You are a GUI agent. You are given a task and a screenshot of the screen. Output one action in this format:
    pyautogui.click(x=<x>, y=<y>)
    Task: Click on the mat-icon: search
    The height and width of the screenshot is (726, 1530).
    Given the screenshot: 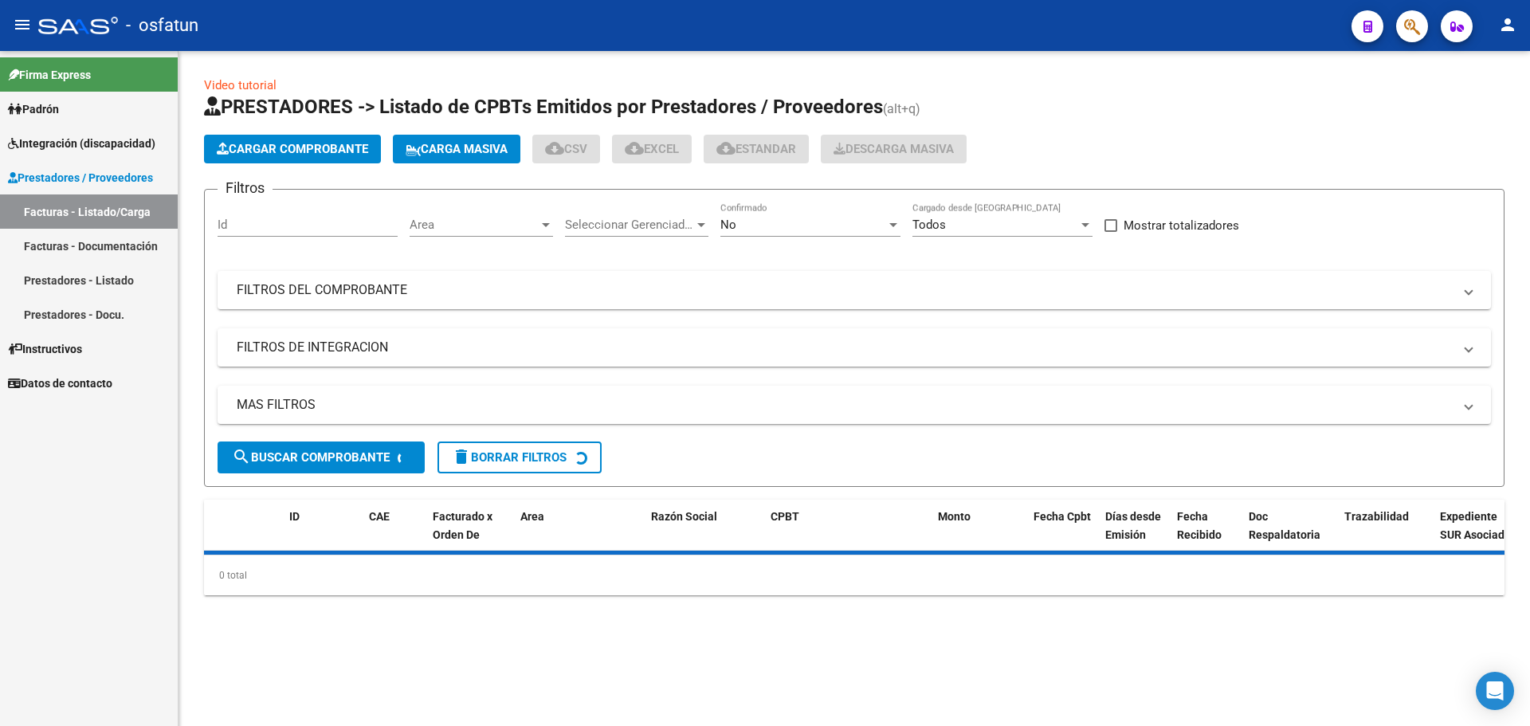 What is the action you would take?
    pyautogui.click(x=241, y=457)
    